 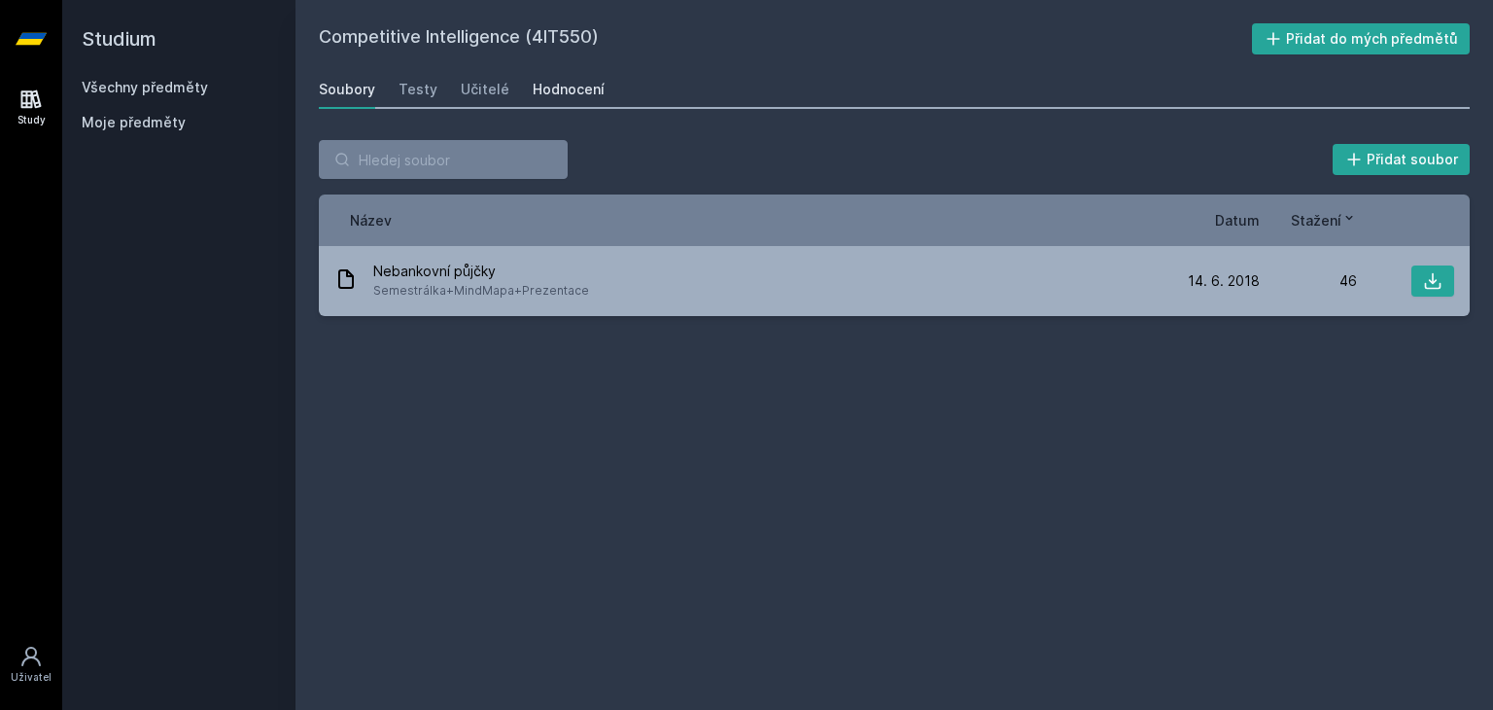 I want to click on div: Hodnocení, so click(x=569, y=89).